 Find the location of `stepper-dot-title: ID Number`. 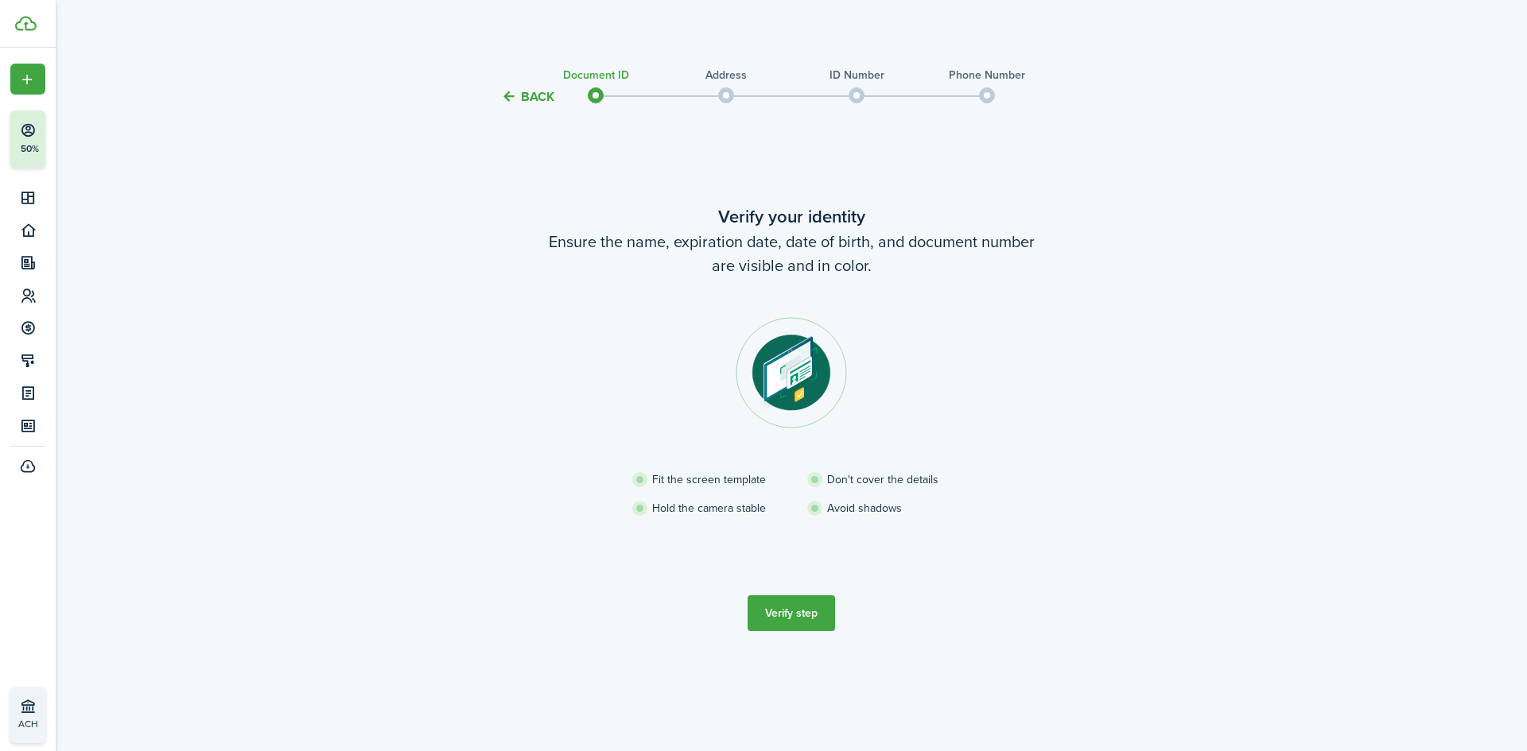

stepper-dot-title: ID Number is located at coordinates (856, 75).